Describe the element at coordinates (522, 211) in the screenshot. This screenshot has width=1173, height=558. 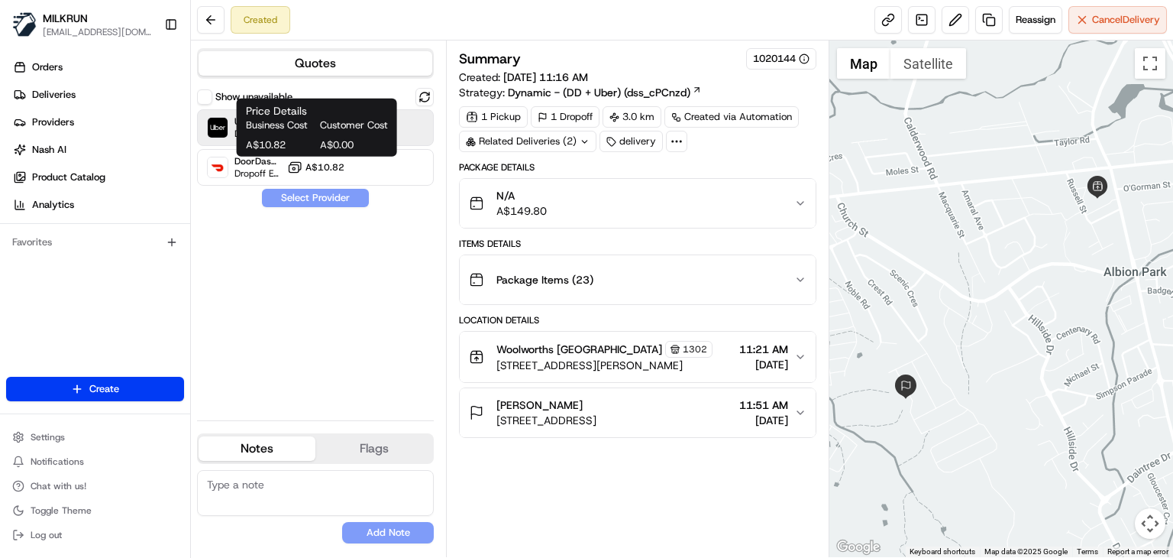
I see `span: A$149.80` at that location.